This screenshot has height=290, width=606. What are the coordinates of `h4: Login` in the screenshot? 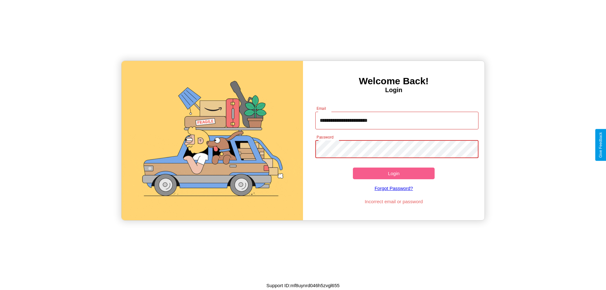 It's located at (394, 90).